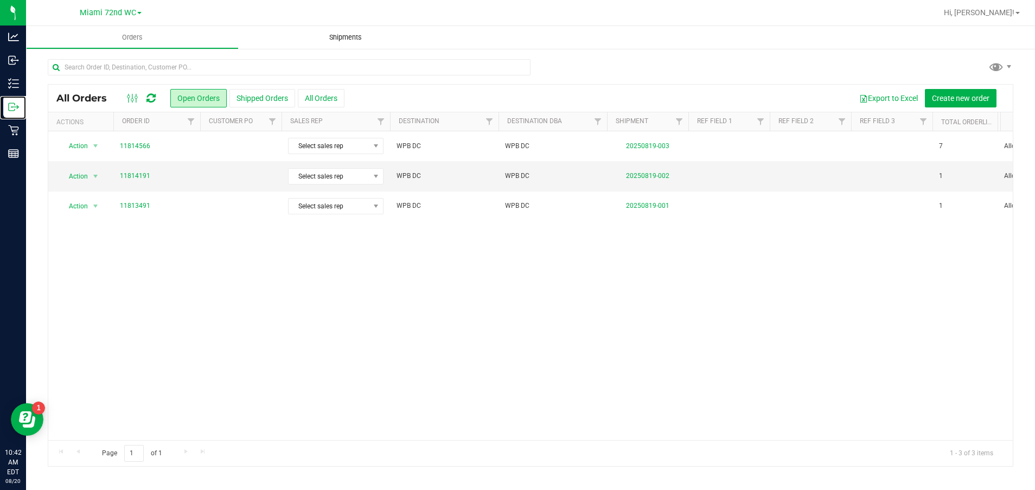  I want to click on a: 11814191, so click(135, 176).